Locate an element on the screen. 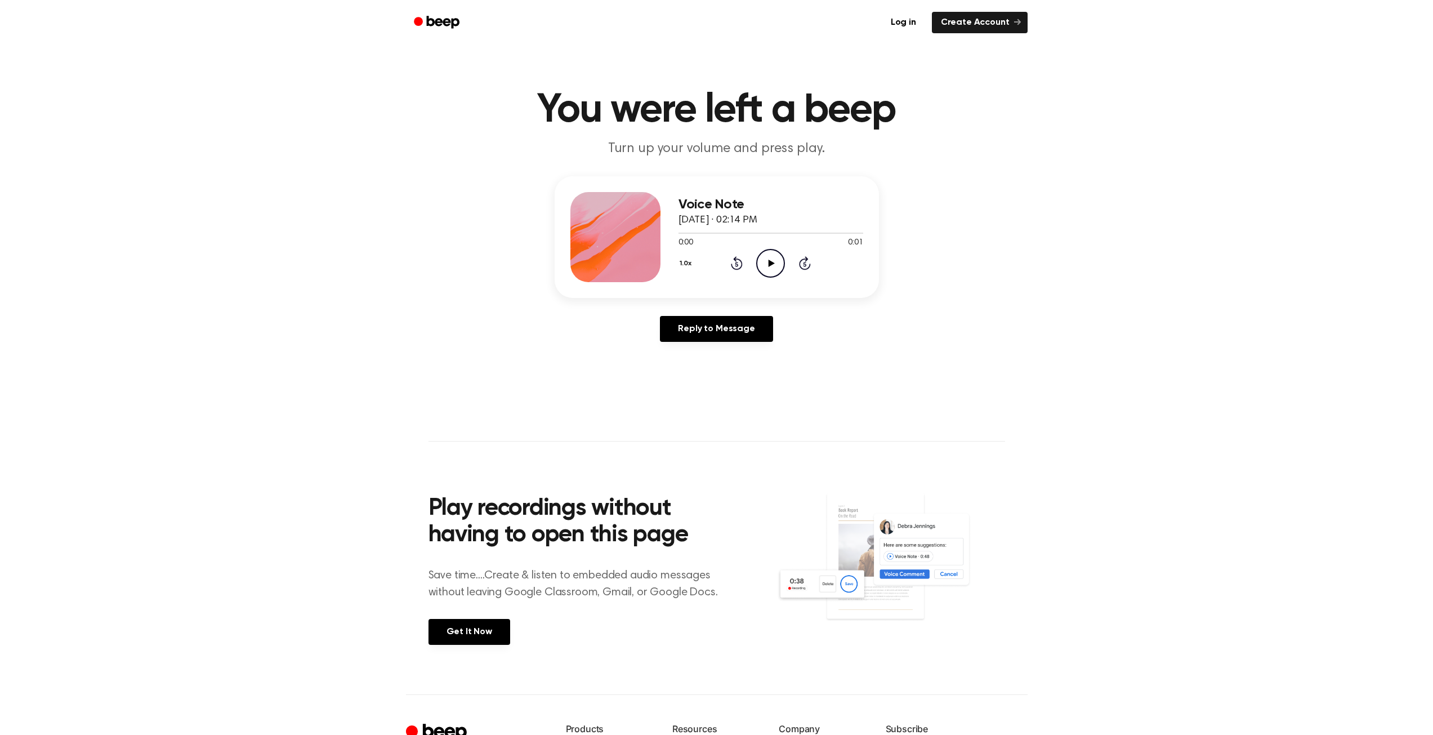  span: 0:00 is located at coordinates (686, 243).